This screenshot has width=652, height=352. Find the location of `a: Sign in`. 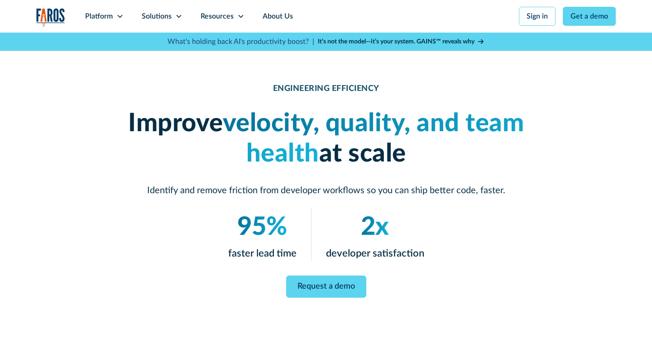

a: Sign in is located at coordinates (537, 16).